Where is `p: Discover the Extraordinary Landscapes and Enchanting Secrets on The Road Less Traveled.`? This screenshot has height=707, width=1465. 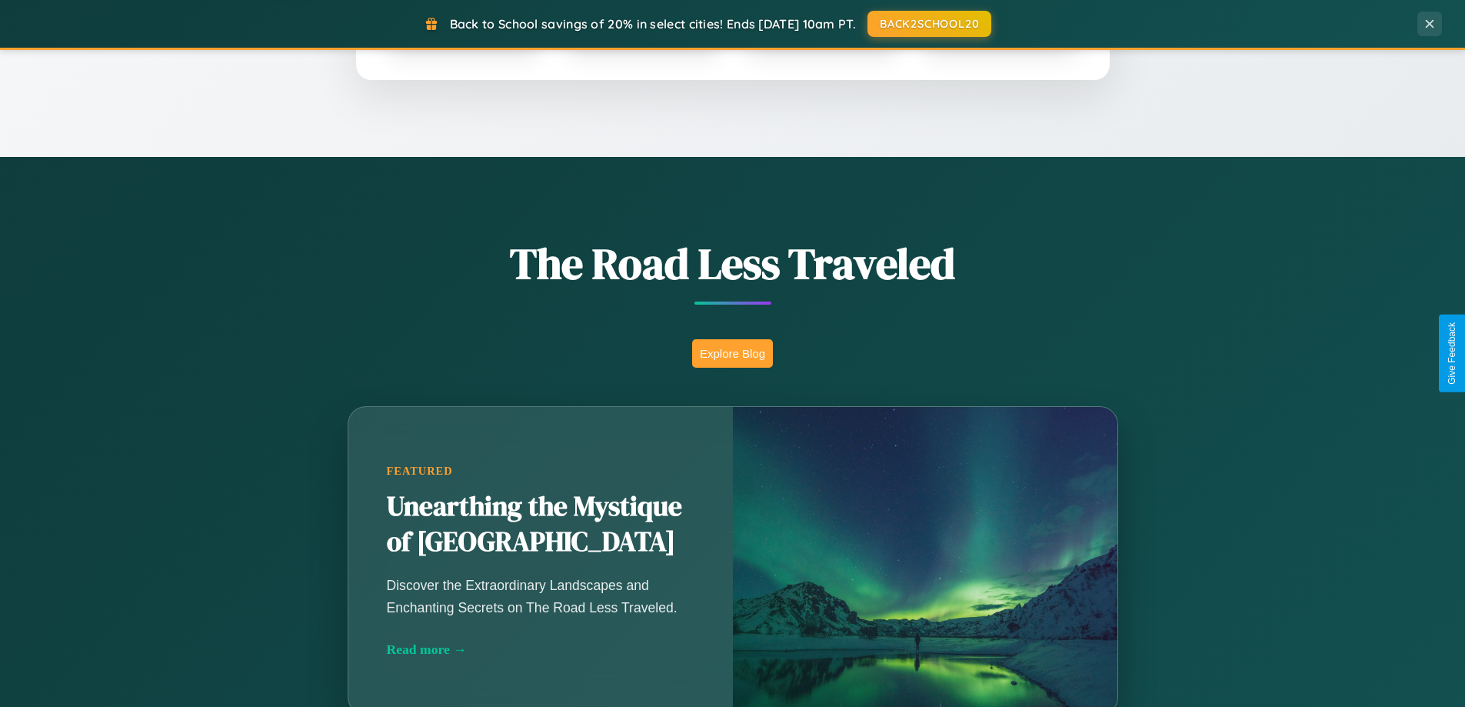 p: Discover the Extraordinary Landscapes and Enchanting Secrets on The Road Less Traveled. is located at coordinates (541, 596).